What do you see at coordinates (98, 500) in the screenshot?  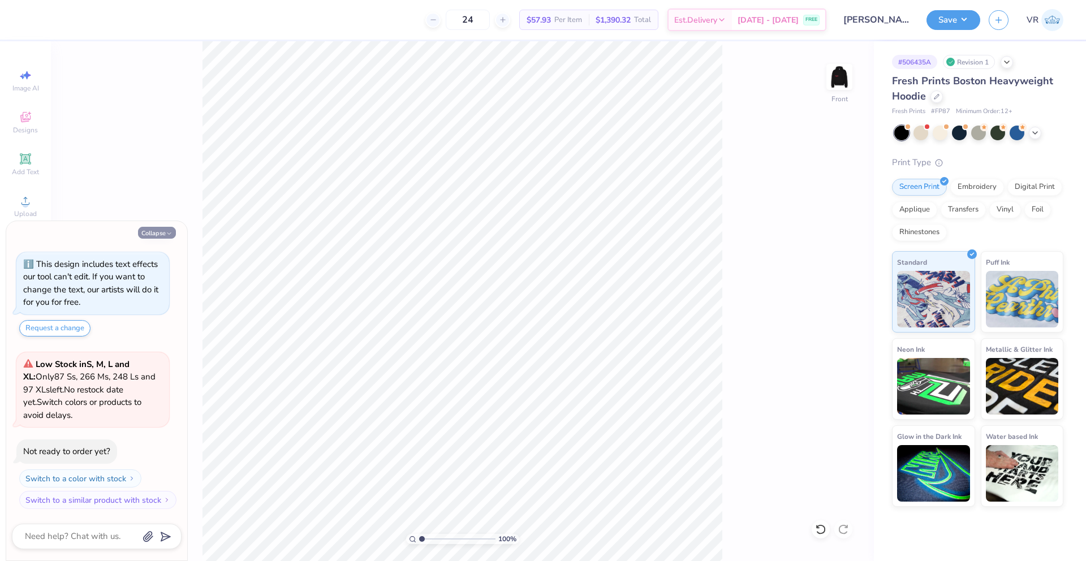 I see `button: Switch to a similar product with stock` at bounding box center [98, 500].